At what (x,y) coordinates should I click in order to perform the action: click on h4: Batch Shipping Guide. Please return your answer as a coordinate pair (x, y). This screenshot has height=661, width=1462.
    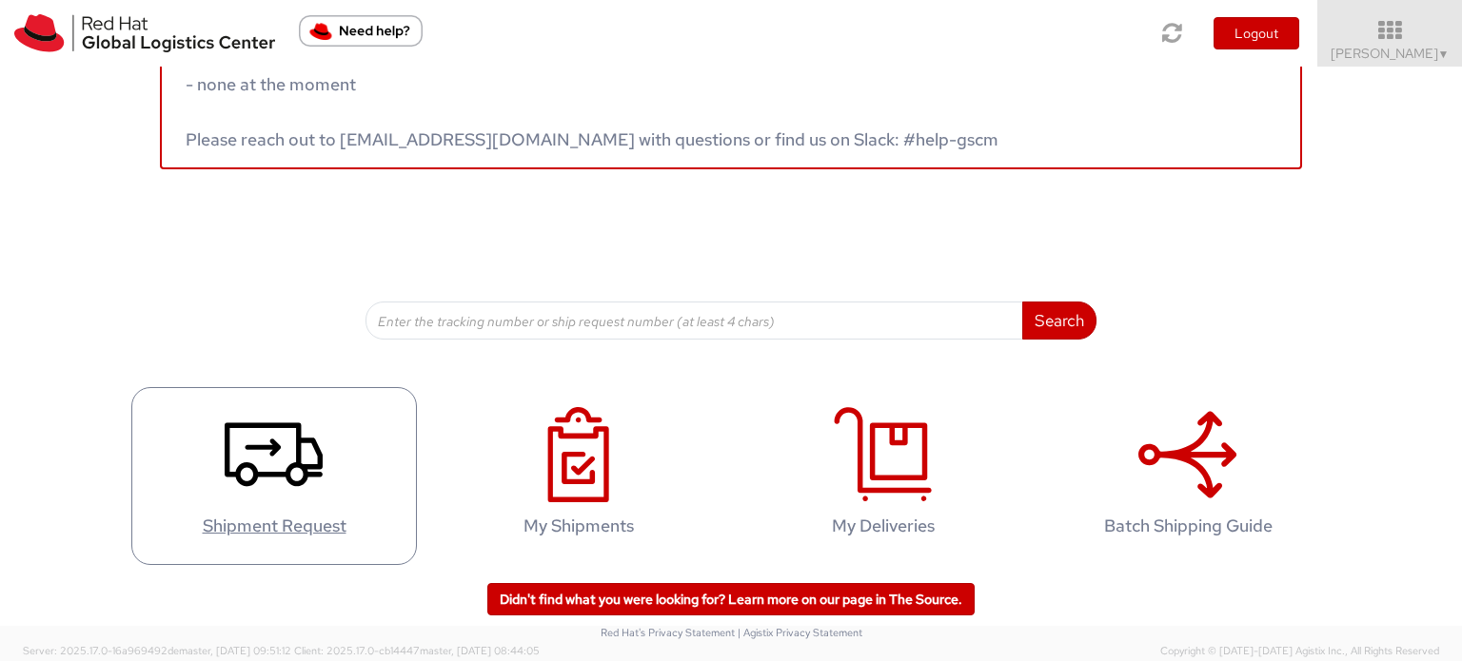
    Looking at the image, I should click on (1188, 526).